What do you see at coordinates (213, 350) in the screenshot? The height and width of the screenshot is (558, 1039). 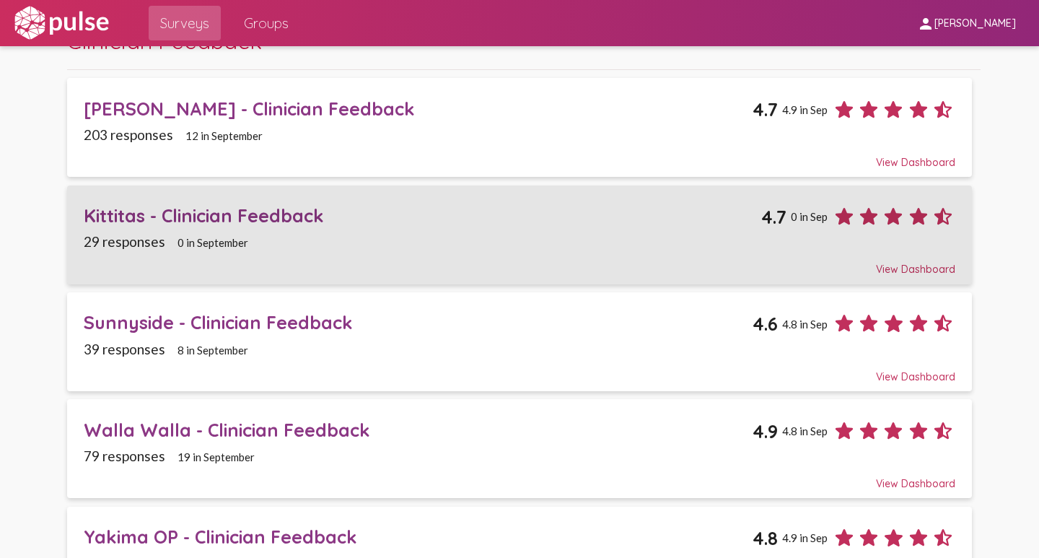 I see `span: 8 in September` at bounding box center [213, 350].